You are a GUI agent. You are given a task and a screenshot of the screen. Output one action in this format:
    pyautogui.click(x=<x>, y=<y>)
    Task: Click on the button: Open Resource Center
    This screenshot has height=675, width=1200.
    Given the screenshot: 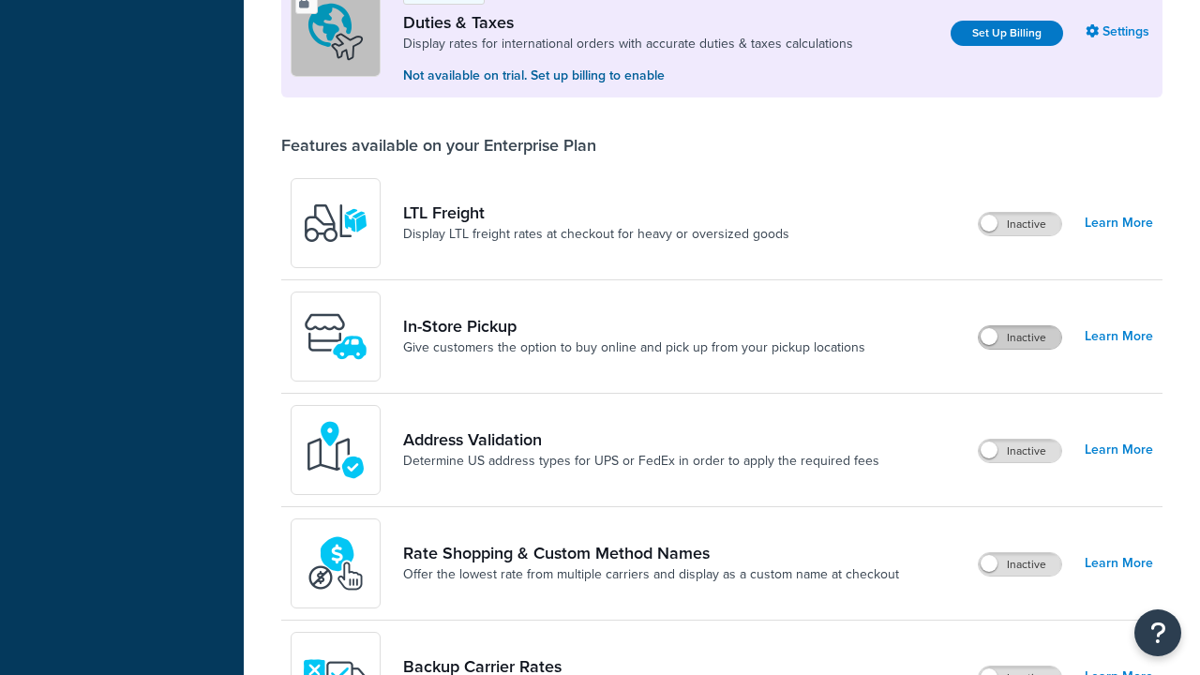 What is the action you would take?
    pyautogui.click(x=1158, y=633)
    